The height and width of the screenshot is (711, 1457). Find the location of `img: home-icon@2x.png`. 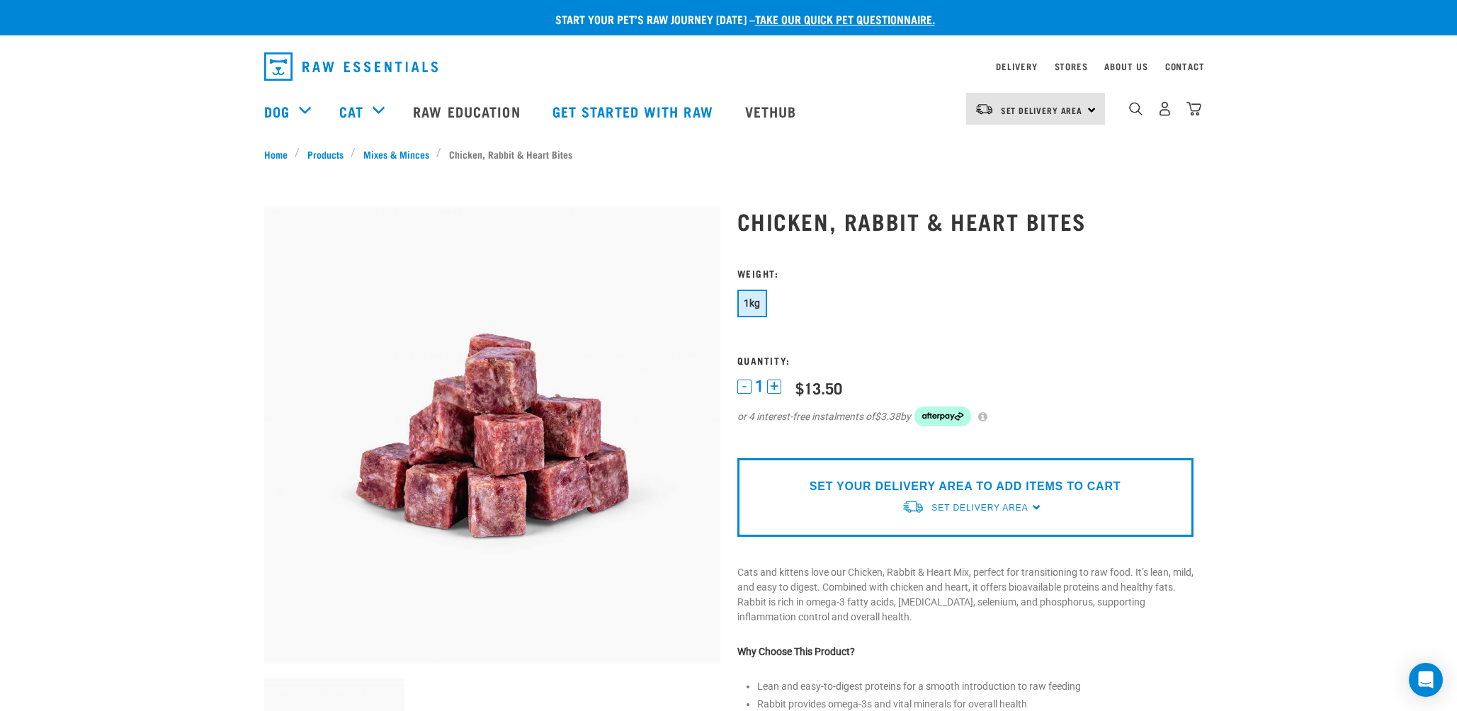

img: home-icon@2x.png is located at coordinates (1194, 108).